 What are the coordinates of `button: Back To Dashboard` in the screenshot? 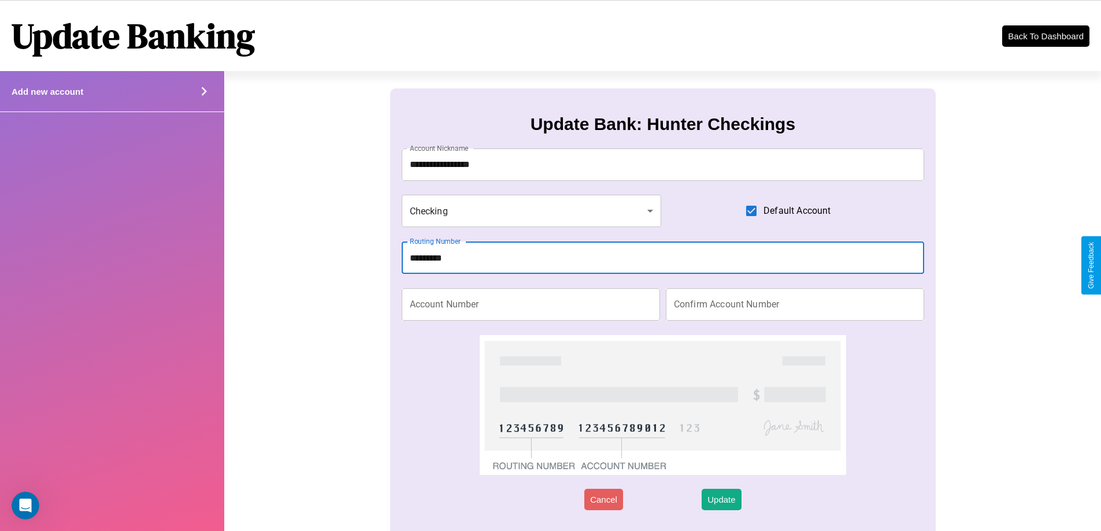 It's located at (1045, 36).